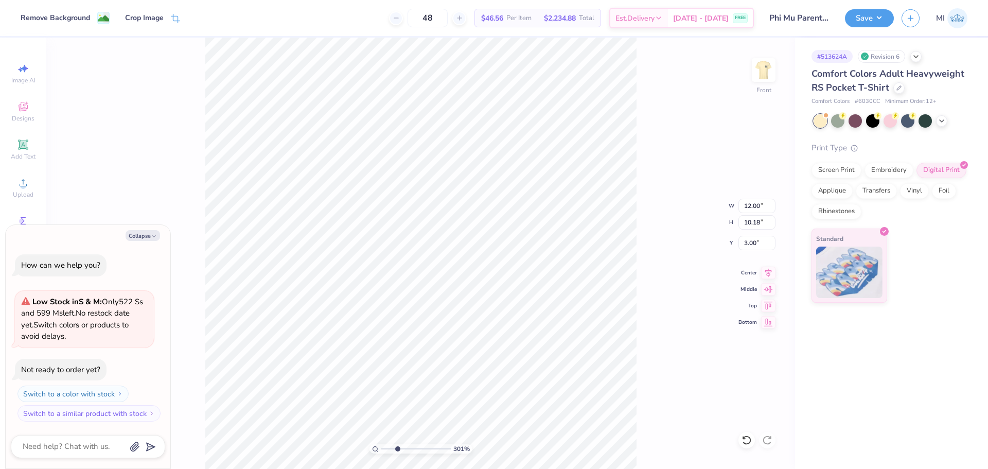 Image resolution: width=988 pixels, height=469 pixels. What do you see at coordinates (635, 18) in the screenshot?
I see `span: Est. Delivery` at bounding box center [635, 18].